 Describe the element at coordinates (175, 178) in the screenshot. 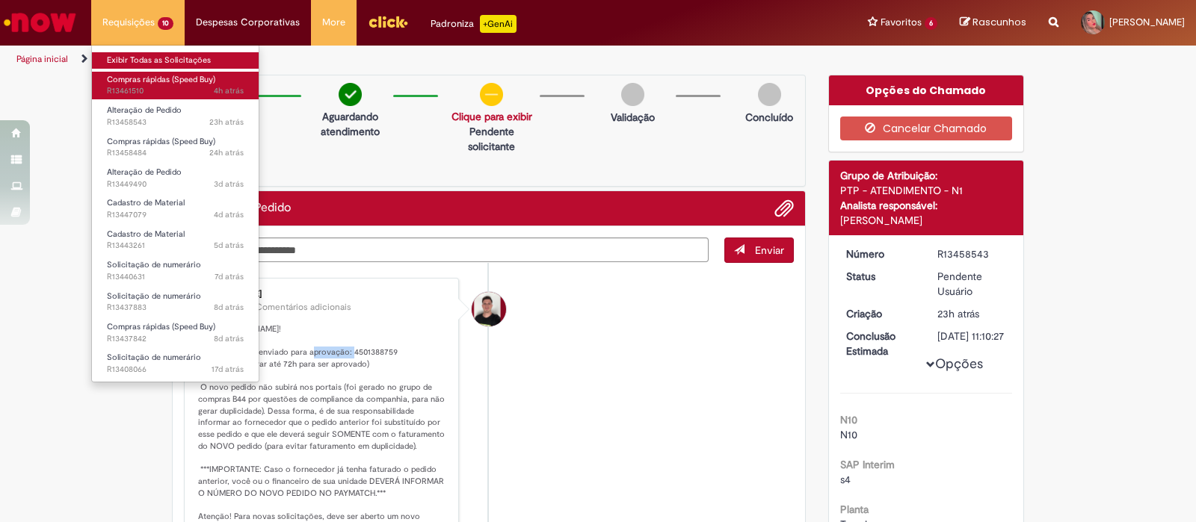

I see `a: Aberto R13449490 : Alteração de Pedido` at that location.